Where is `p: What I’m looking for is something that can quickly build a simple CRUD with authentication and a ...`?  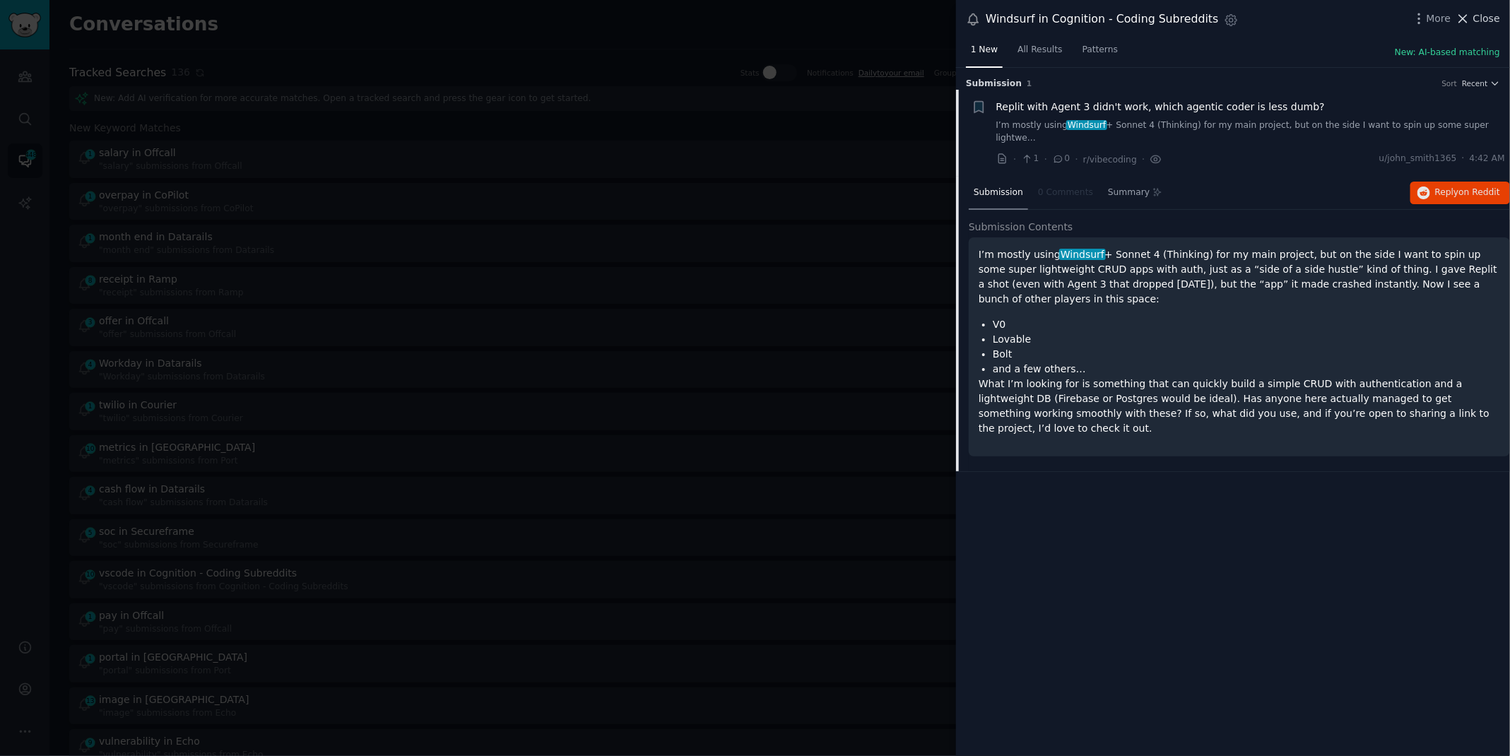
p: What I’m looking for is something that can quickly build a simple CRUD with authentication and a ... is located at coordinates (1239, 406).